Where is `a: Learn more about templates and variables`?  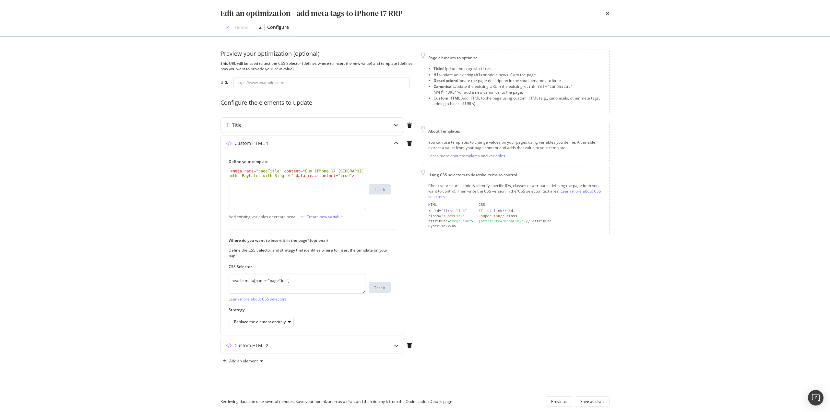 a: Learn more about templates and variables is located at coordinates (466, 156).